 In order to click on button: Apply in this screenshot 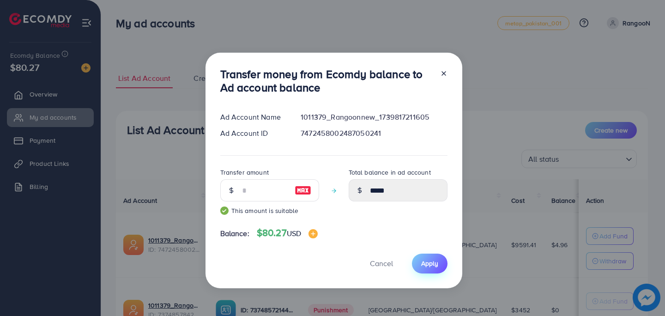, I will do `click(429, 263)`.